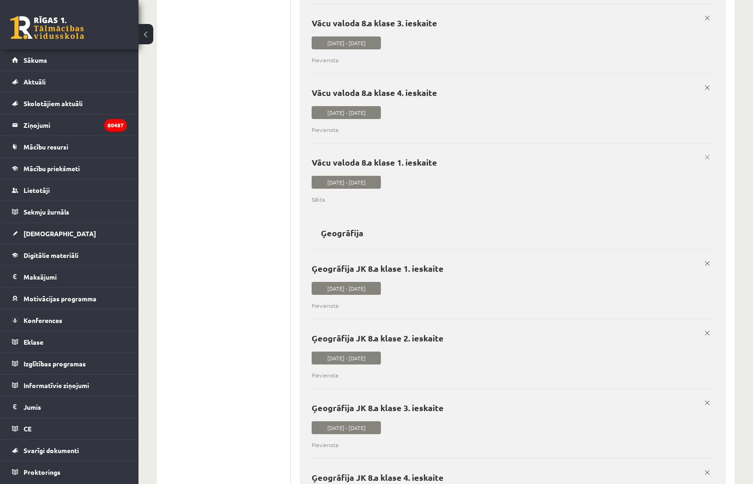  What do you see at coordinates (115, 125) in the screenshot?
I see `i: 80487` at bounding box center [115, 125].